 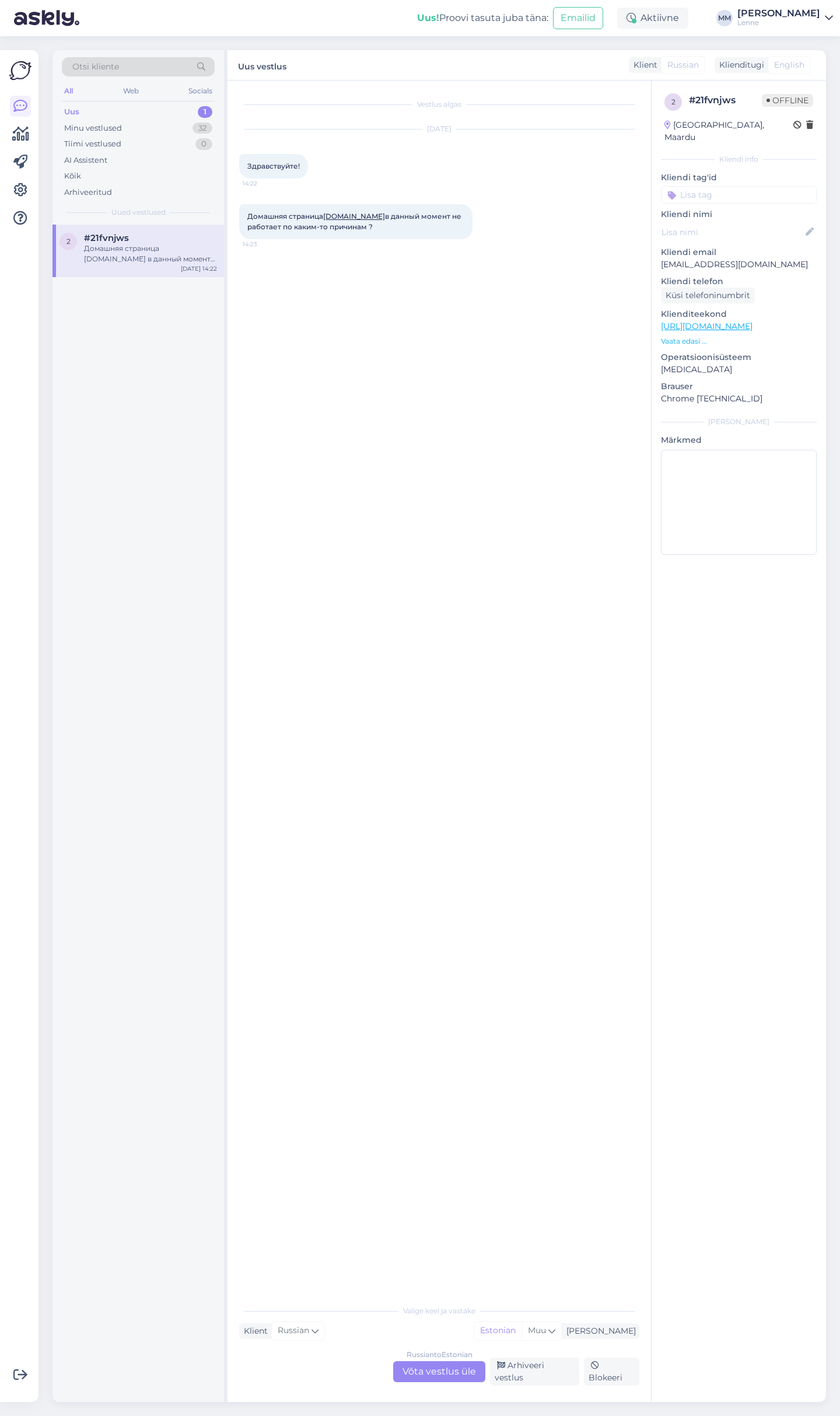 I want to click on div: AI Assistent, so click(x=86, y=160).